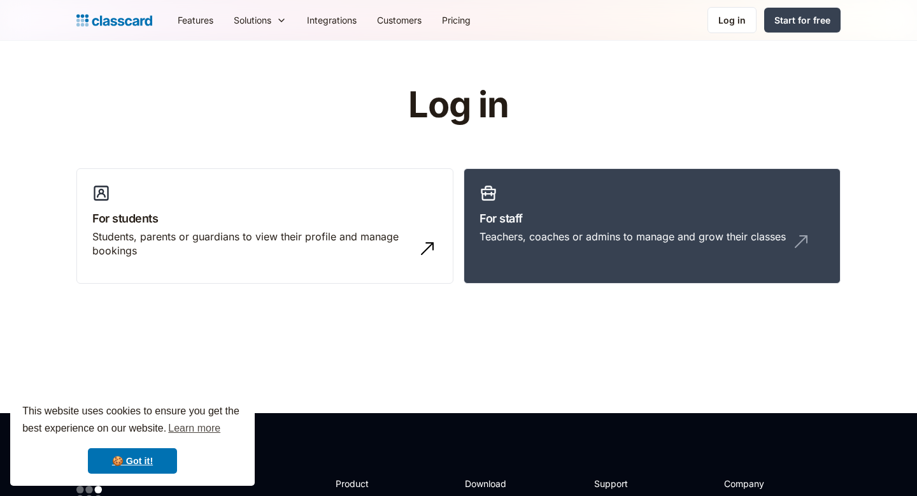 Image resolution: width=917 pixels, height=496 pixels. What do you see at coordinates (132, 461) in the screenshot?
I see `a: dismiss cookie message` at bounding box center [132, 461].